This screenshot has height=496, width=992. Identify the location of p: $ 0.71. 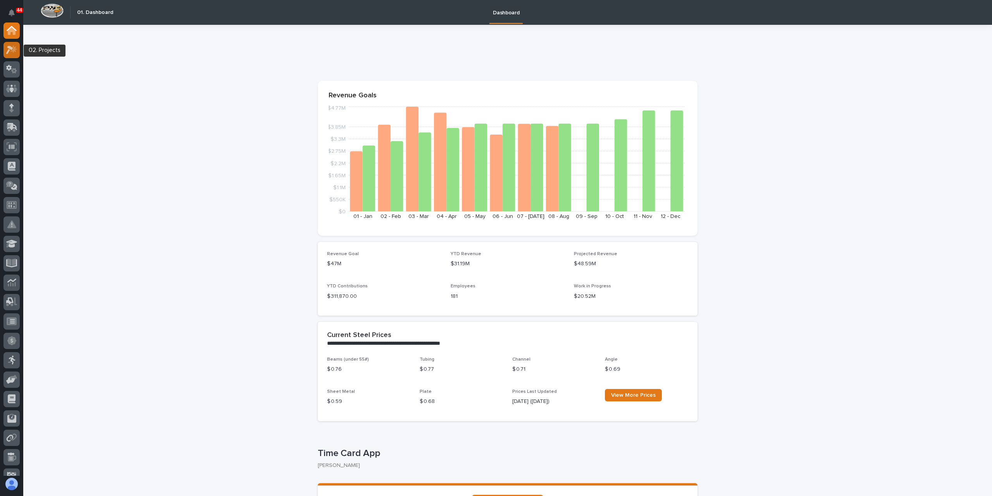
(554, 369).